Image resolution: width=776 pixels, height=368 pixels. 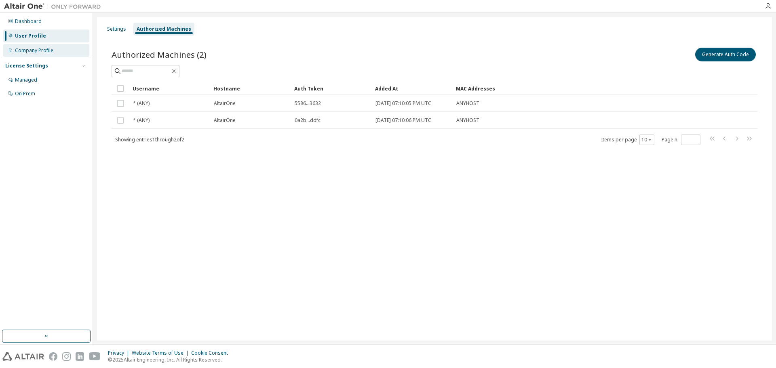 What do you see at coordinates (170, 360) in the screenshot?
I see `p: © 2025 Altair Engineering, Inc. All Rights Reserved.` at bounding box center [170, 360].